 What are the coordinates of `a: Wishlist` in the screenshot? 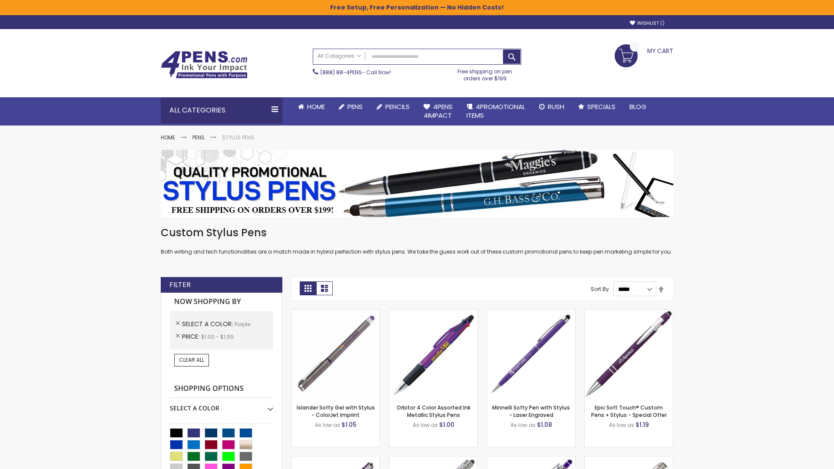 It's located at (647, 23).